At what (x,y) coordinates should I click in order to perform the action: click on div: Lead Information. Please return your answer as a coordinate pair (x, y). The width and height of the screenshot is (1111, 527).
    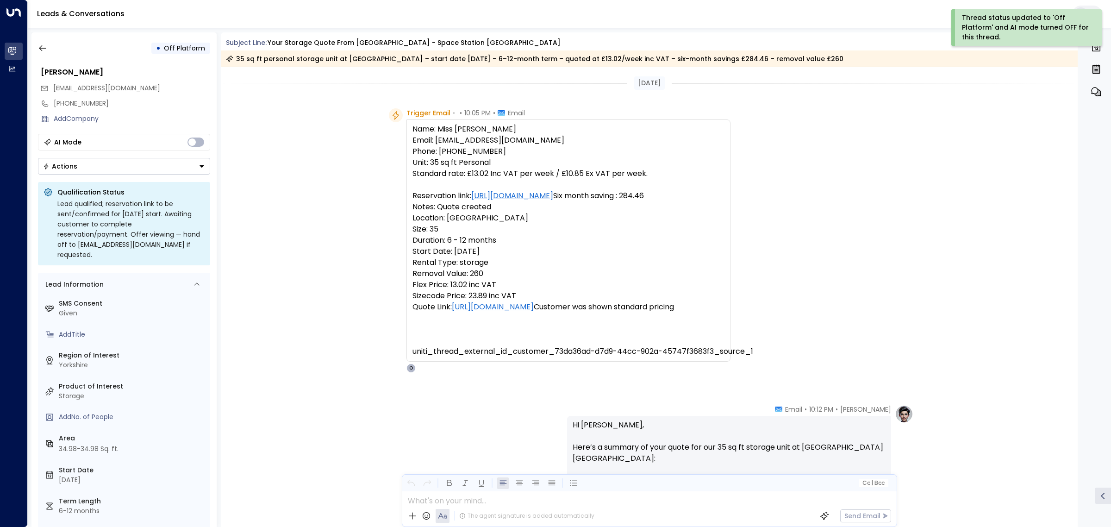
    Looking at the image, I should click on (73, 284).